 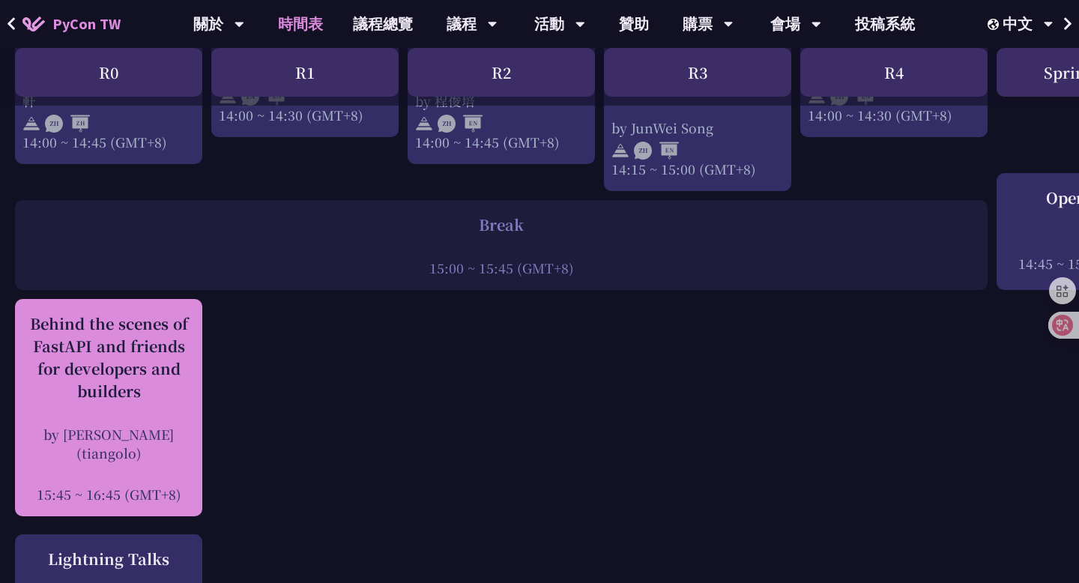 What do you see at coordinates (501, 267) in the screenshot?
I see `div: 15:00 ~ 15:45 (GMT+8)` at bounding box center [501, 267].